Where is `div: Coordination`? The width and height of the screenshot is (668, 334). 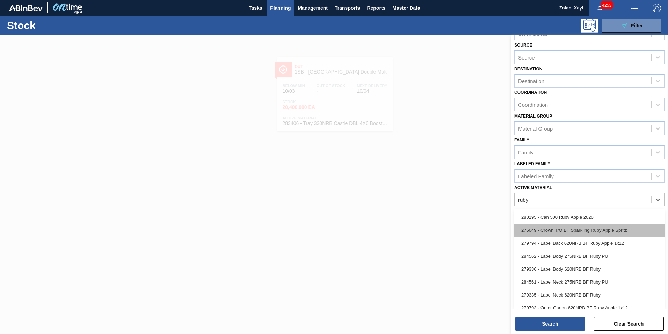
div: Coordination is located at coordinates (533, 105).